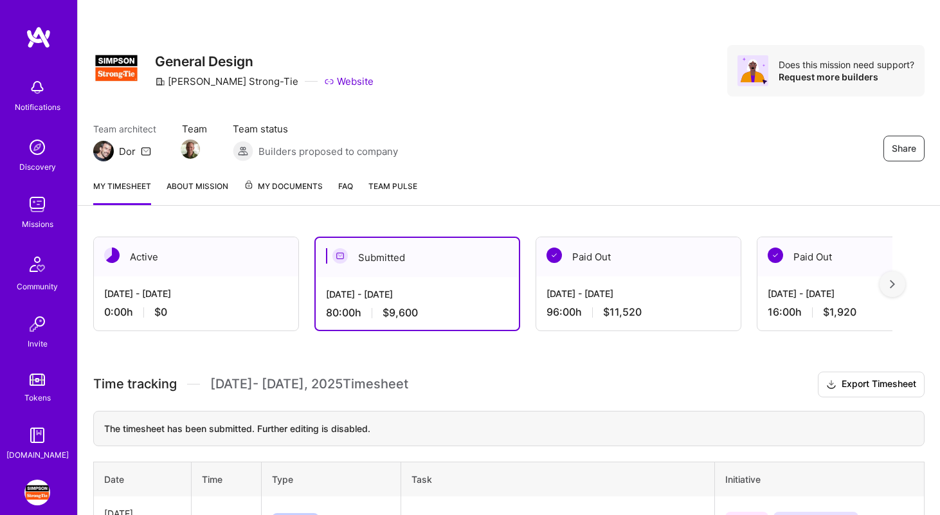  I want to click on img: discovery, so click(37, 147).